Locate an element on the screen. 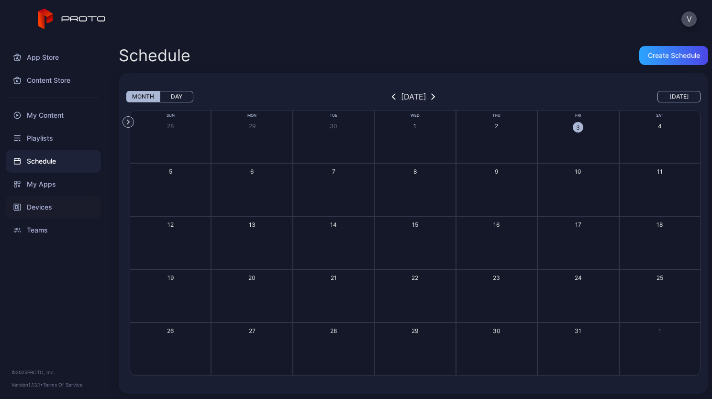 This screenshot has height=399, width=712. div: 22 is located at coordinates (415, 278).